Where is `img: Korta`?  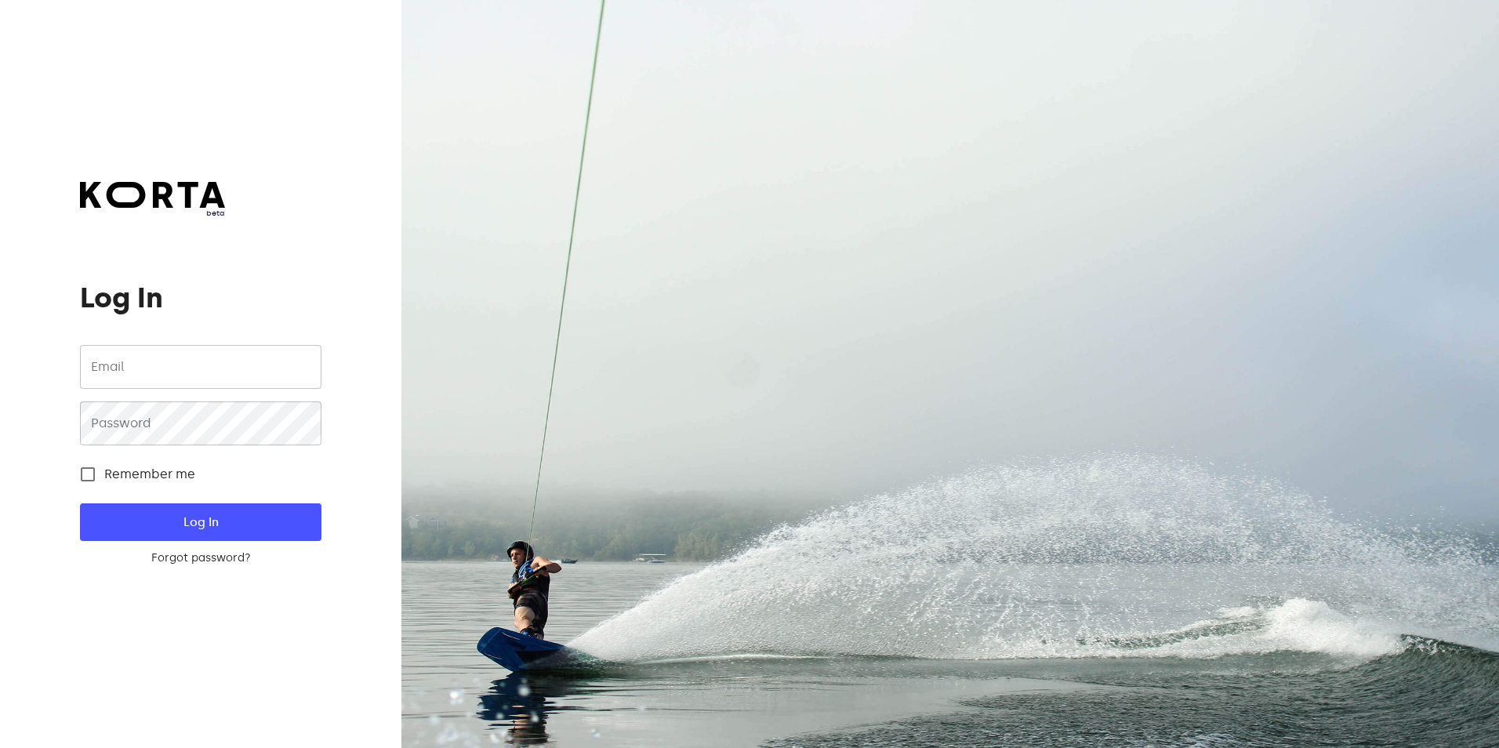
img: Korta is located at coordinates (152, 194).